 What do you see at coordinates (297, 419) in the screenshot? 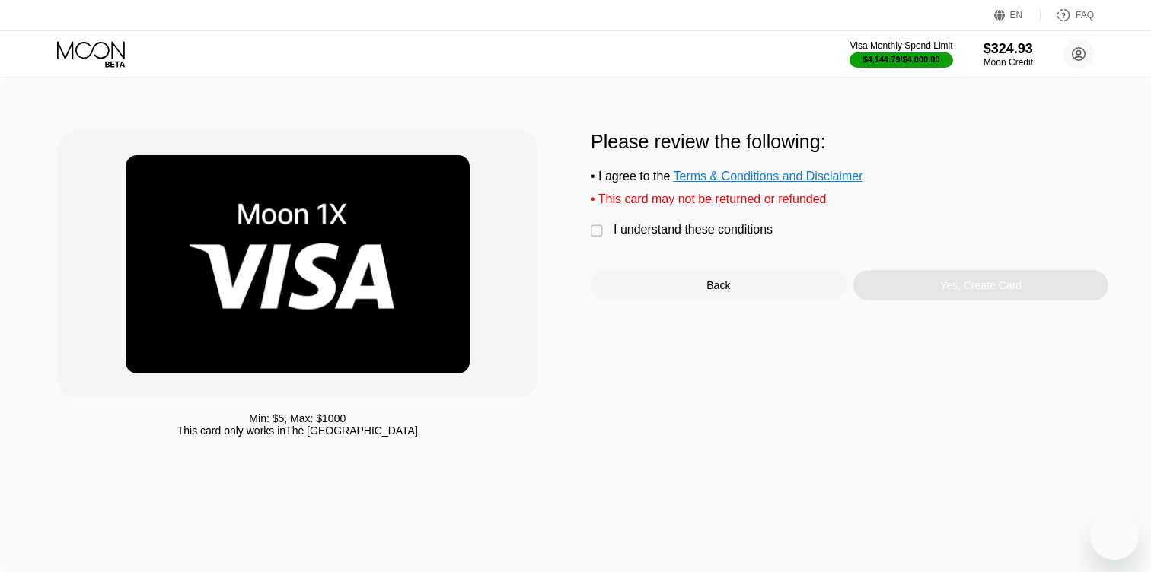
I see `div: Min: $ 5 , Max: $ 1000` at bounding box center [297, 419].